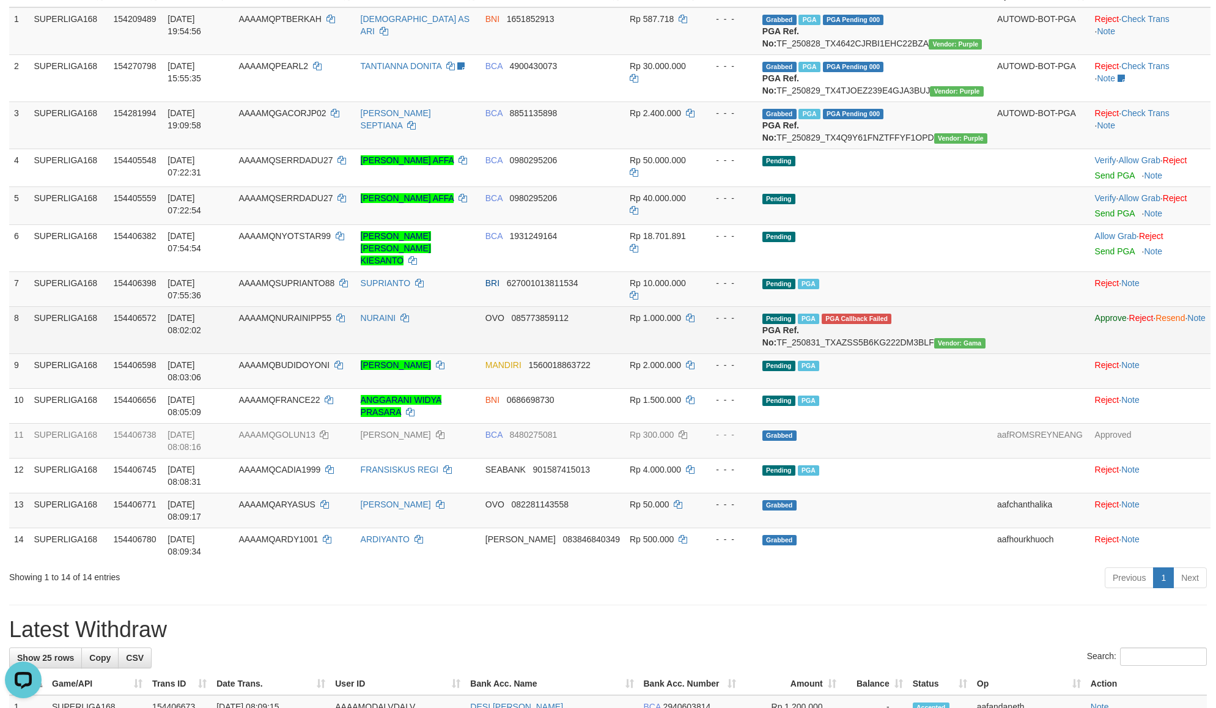  I want to click on span: Copy 8851135898 to clipboard, so click(533, 113).